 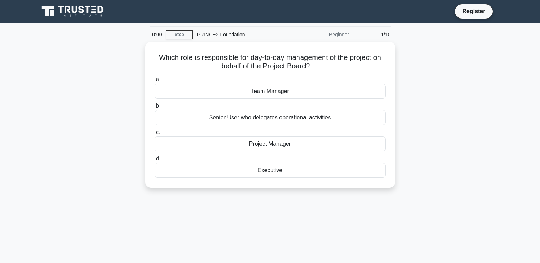 What do you see at coordinates (270, 62) in the screenshot?
I see `h5: Which role is responsible for day-to-day management of the project on behalf of the Project Board?` at bounding box center [270, 62].